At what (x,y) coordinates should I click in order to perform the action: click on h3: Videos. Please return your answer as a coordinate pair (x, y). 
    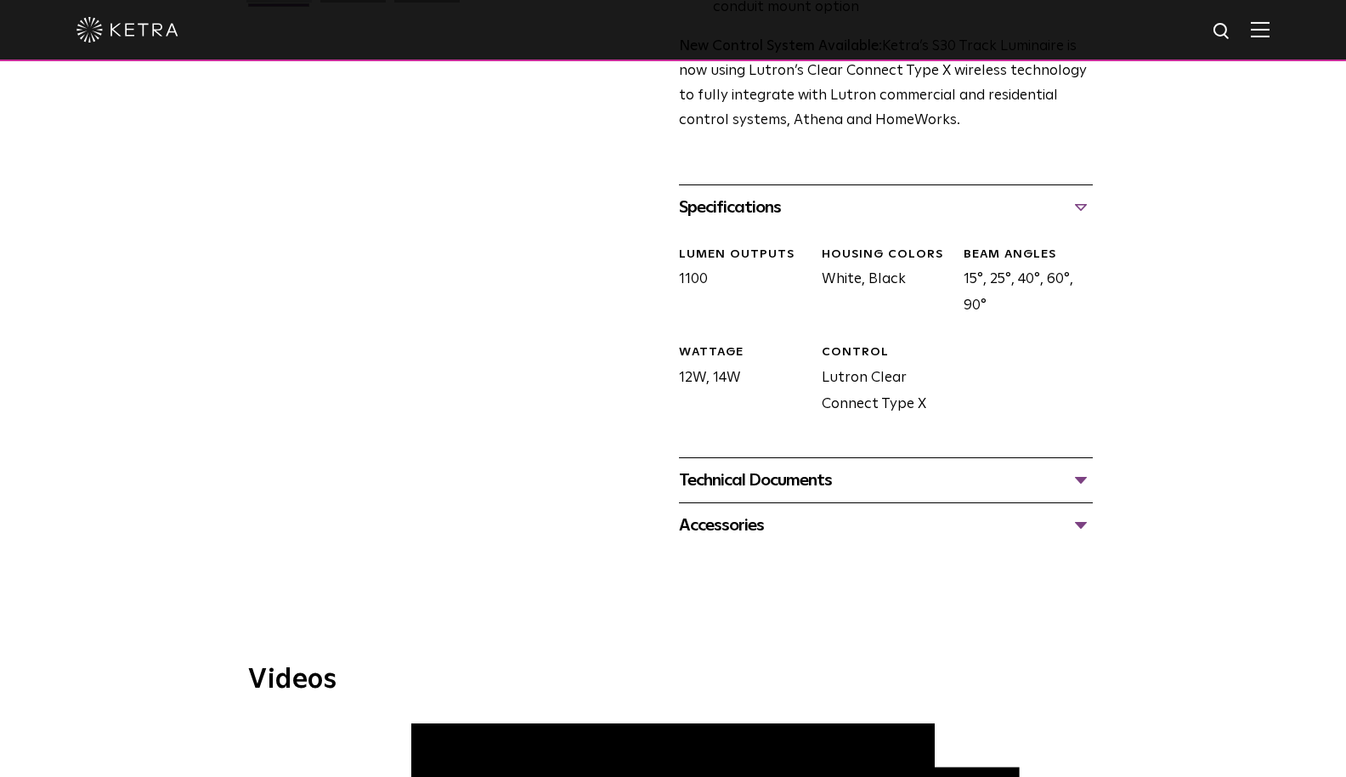
    Looking at the image, I should click on (673, 680).